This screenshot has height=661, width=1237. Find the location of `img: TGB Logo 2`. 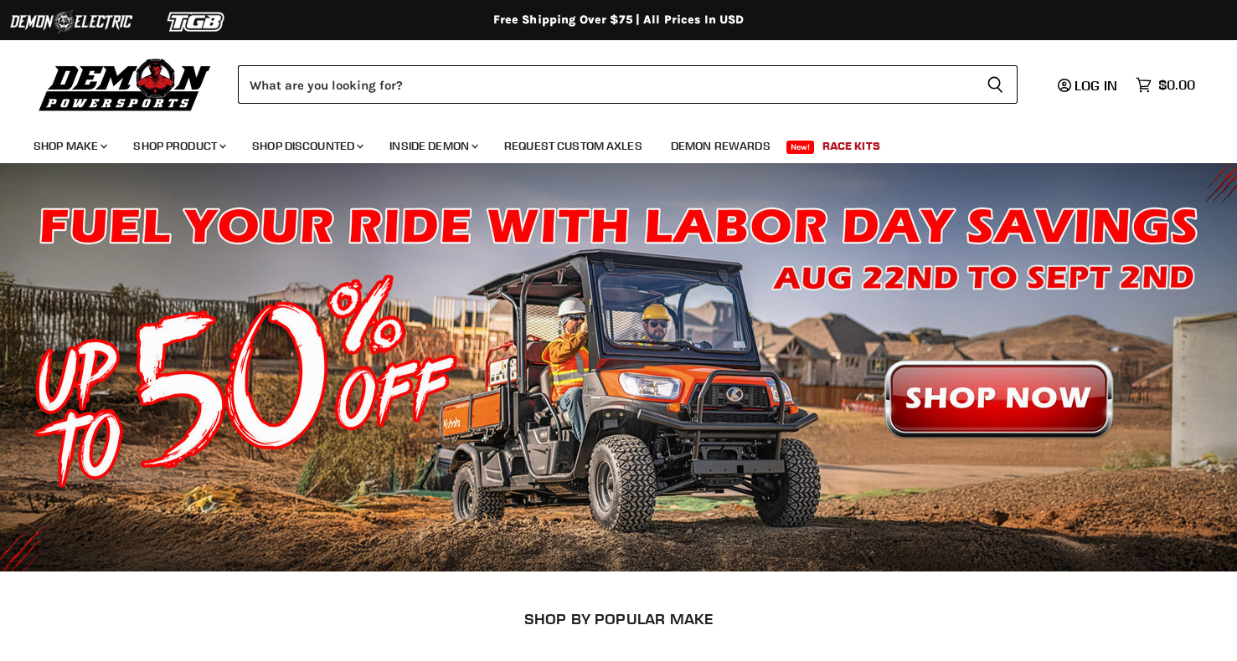

img: TGB Logo 2 is located at coordinates (197, 22).